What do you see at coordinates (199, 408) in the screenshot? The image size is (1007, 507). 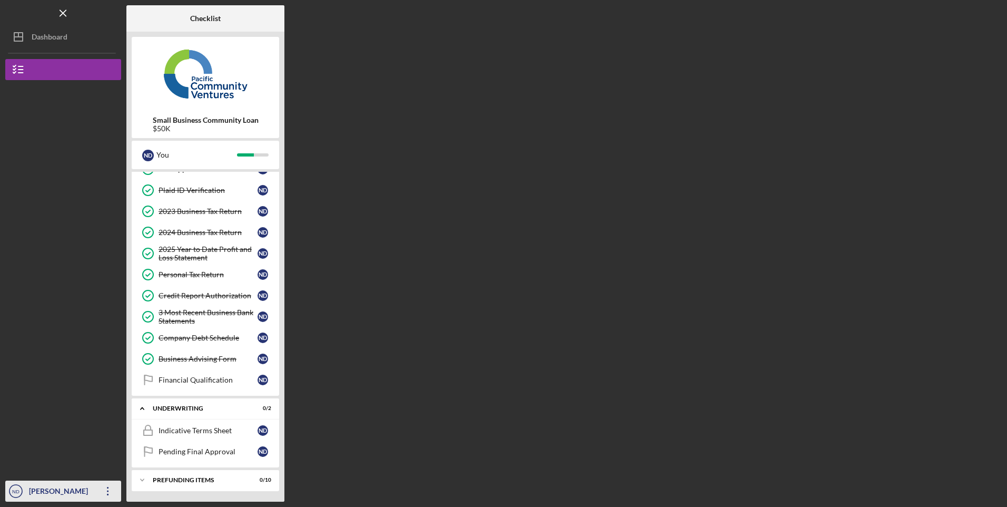 I see `div: Underwriting` at bounding box center [199, 408].